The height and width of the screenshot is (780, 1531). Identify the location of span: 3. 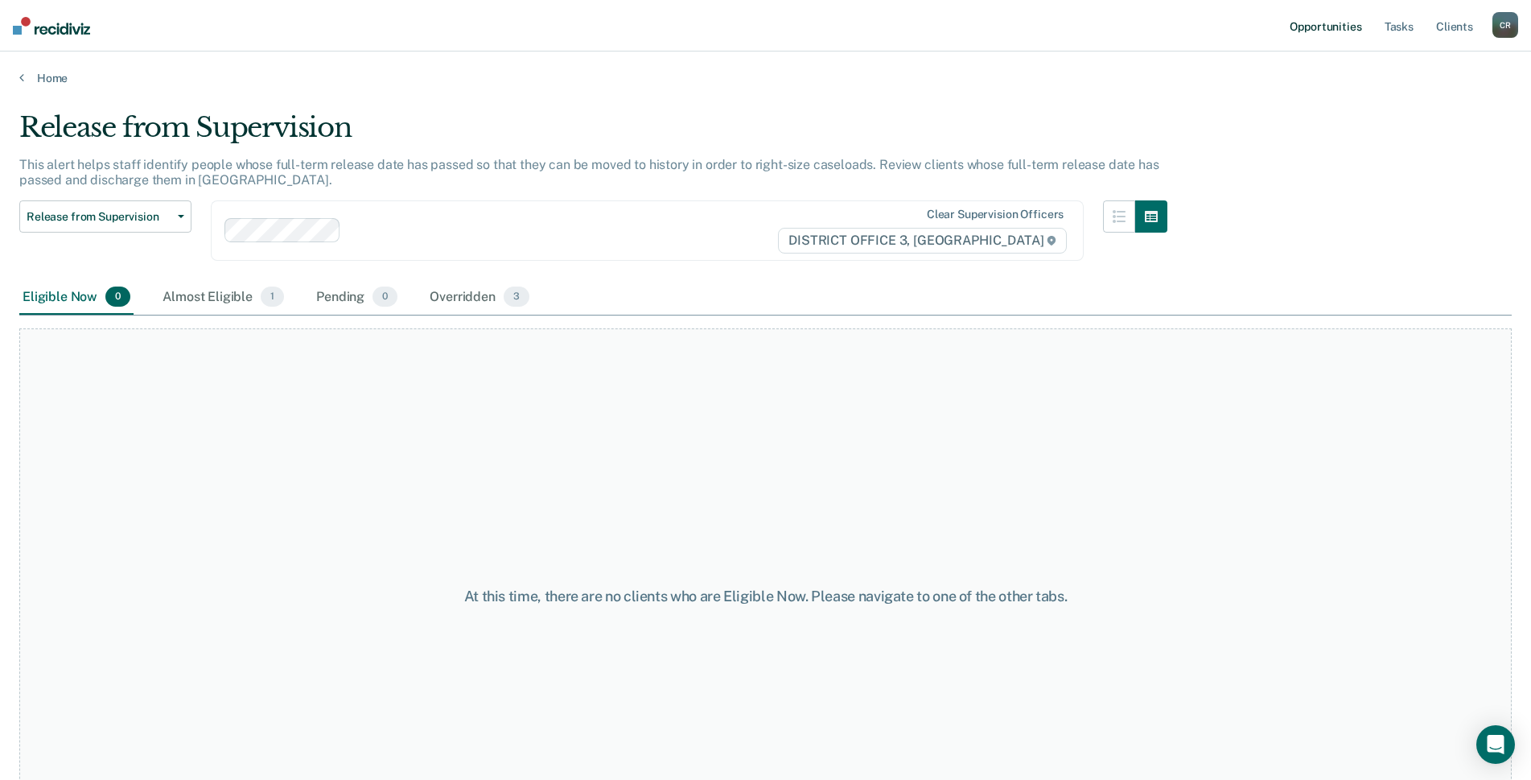
(516, 297).